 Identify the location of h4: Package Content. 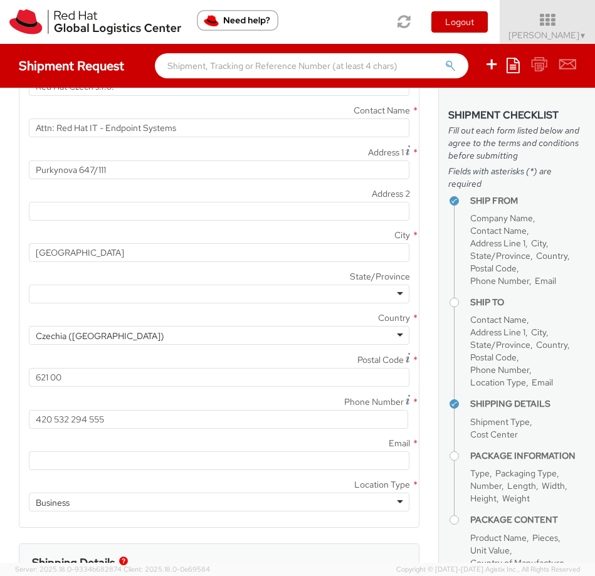
(528, 519).